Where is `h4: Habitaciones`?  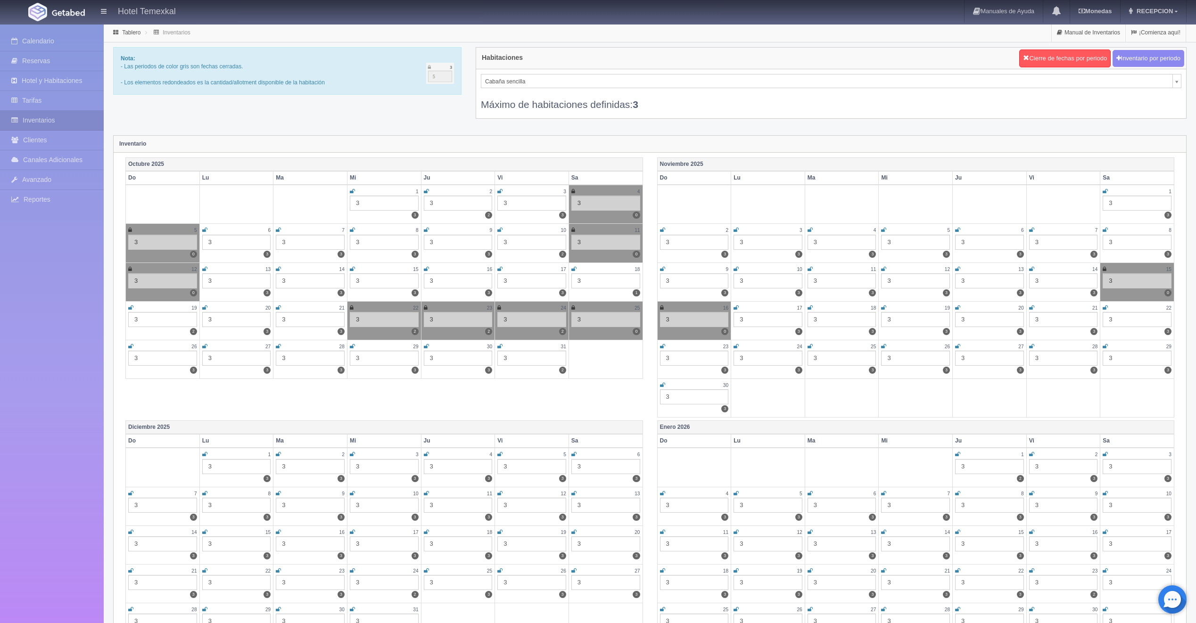 h4: Habitaciones is located at coordinates (502, 58).